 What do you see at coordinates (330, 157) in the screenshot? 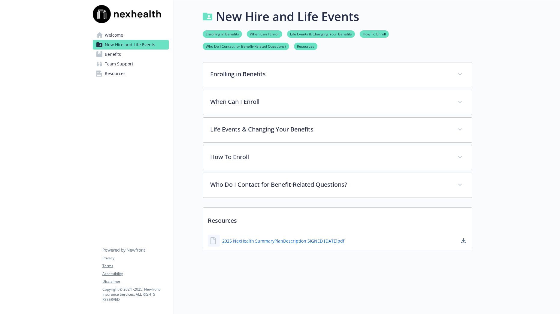
I see `p: How To Enroll` at bounding box center [330, 157].